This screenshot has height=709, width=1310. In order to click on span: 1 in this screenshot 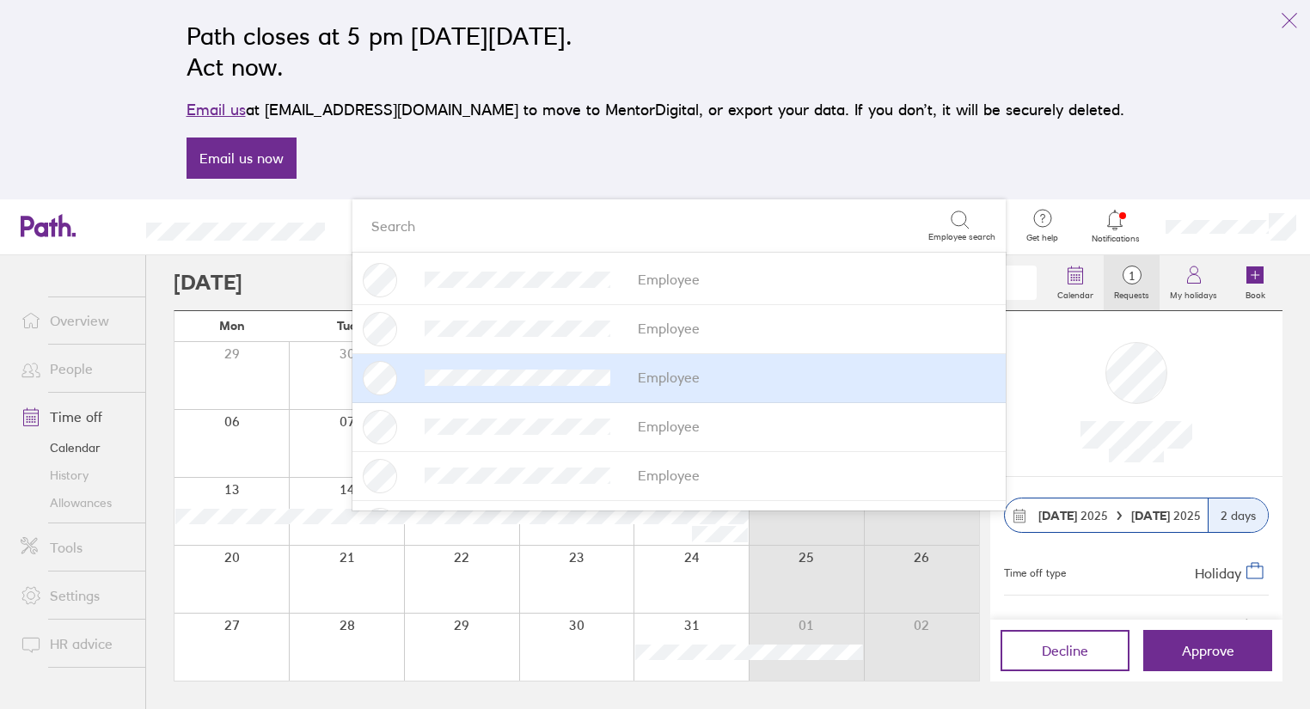, I will do `click(1131, 276)`.